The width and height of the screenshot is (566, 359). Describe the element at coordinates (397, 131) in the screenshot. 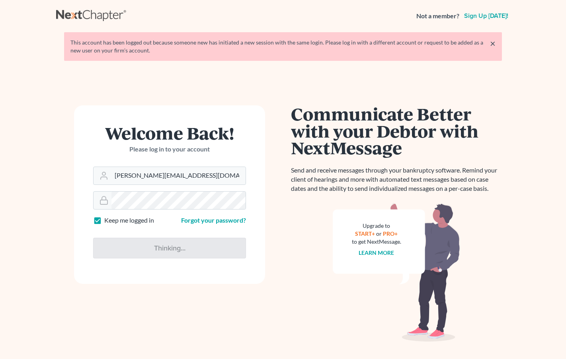

I see `h1: Communicate Better with your Debtor with NextMessage` at that location.